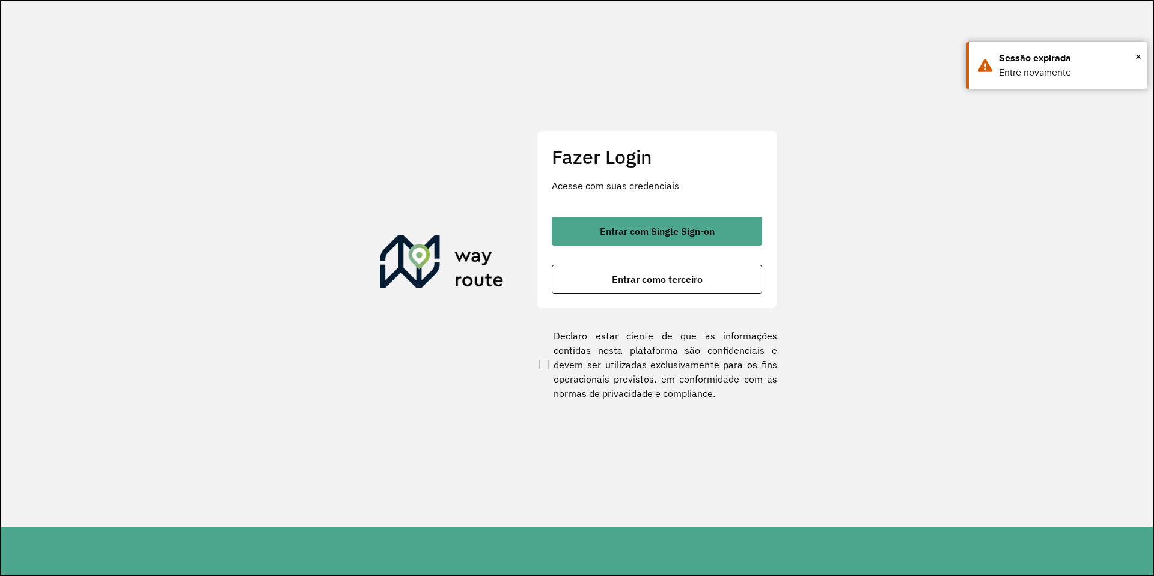  Describe the element at coordinates (657, 186) in the screenshot. I see `p: Acesse com suas credenciais` at that location.